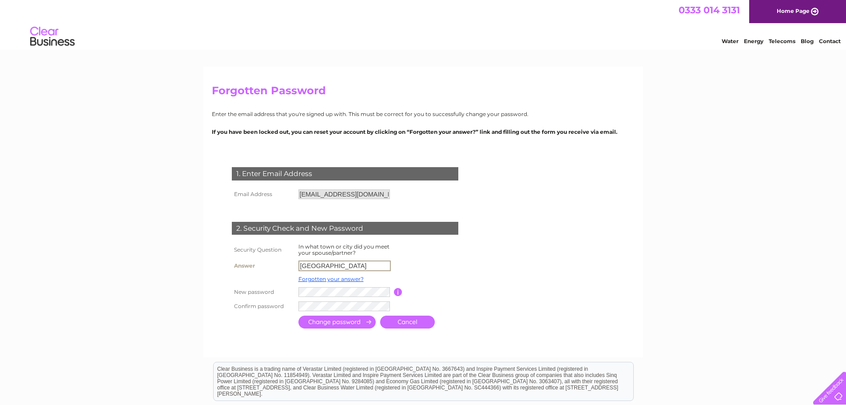 This screenshot has height=405, width=846. What do you see at coordinates (782, 41) in the screenshot?
I see `a: Telecoms` at bounding box center [782, 41].